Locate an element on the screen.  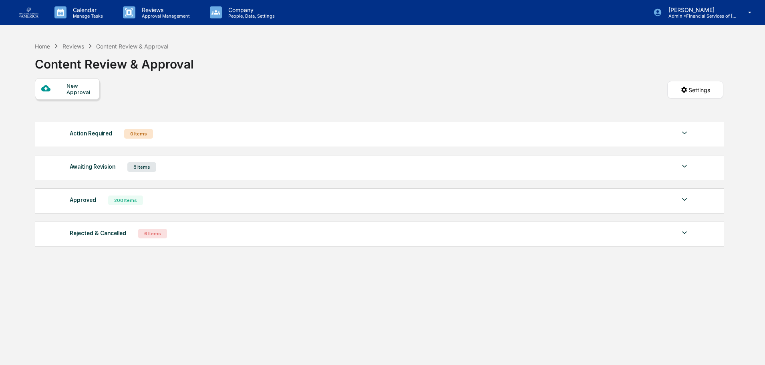
div: New Approval is located at coordinates (80, 89).